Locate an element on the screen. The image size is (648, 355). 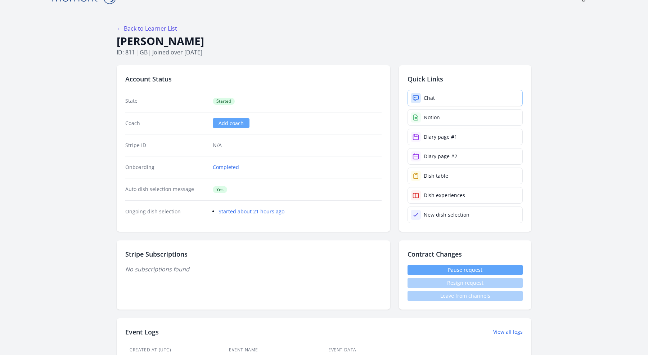
dt: Stripe ID is located at coordinates (166, 145).